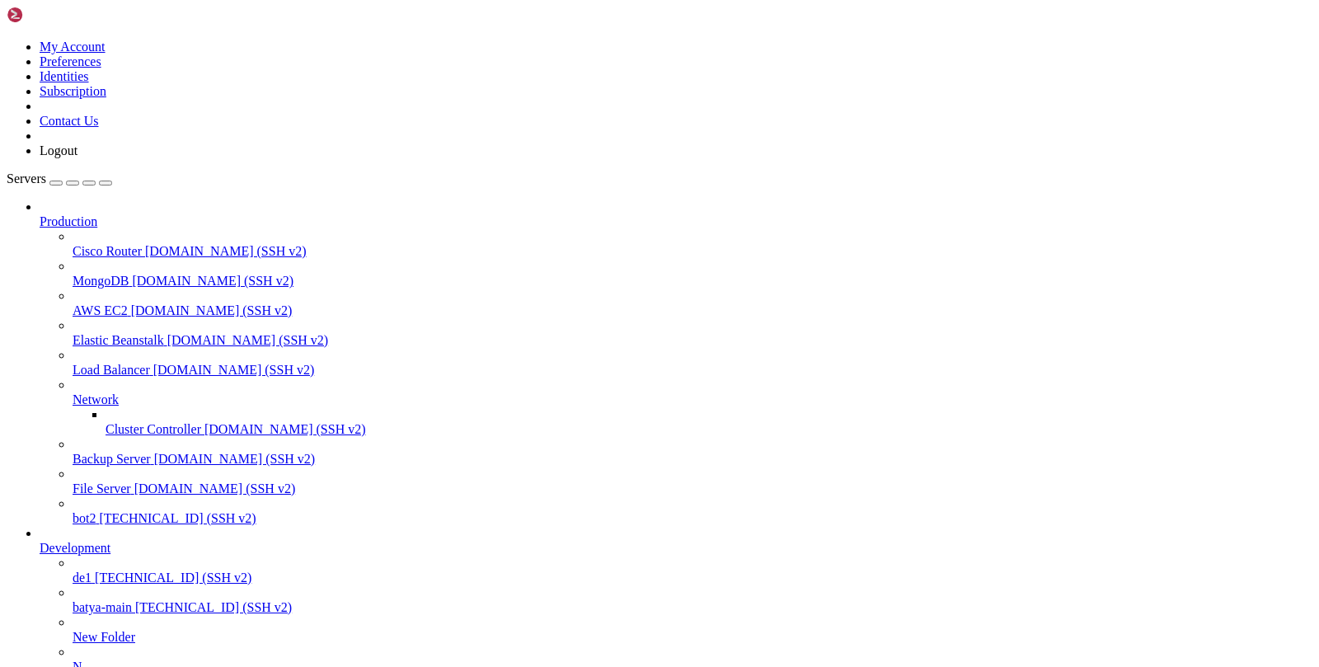 This screenshot has width=1319, height=667. Describe the element at coordinates (69, 120) in the screenshot. I see `a: Contact Us` at that location.